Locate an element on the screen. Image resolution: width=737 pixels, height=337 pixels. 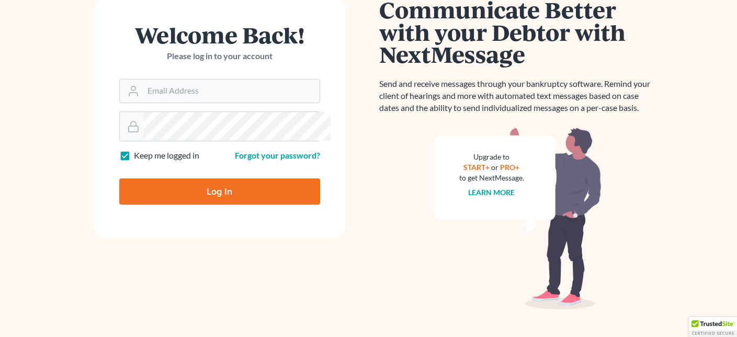
h1: Welcome Back! is located at coordinates (220, 35).